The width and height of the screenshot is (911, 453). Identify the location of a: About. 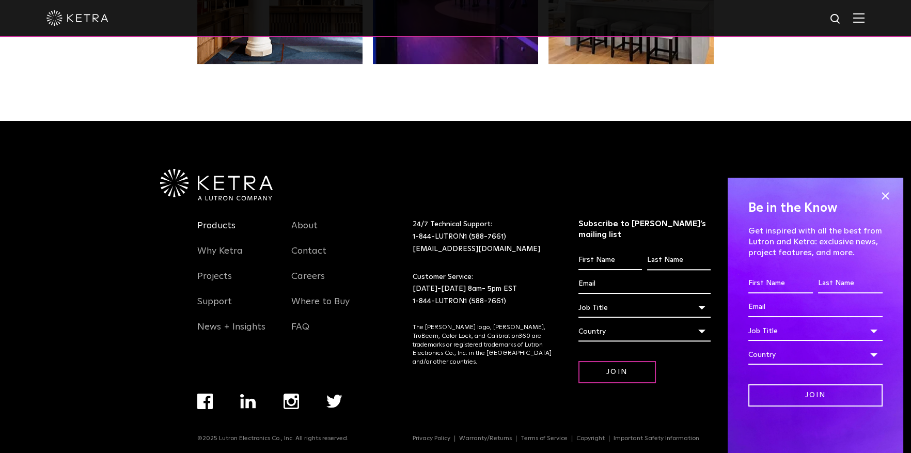
(304, 232).